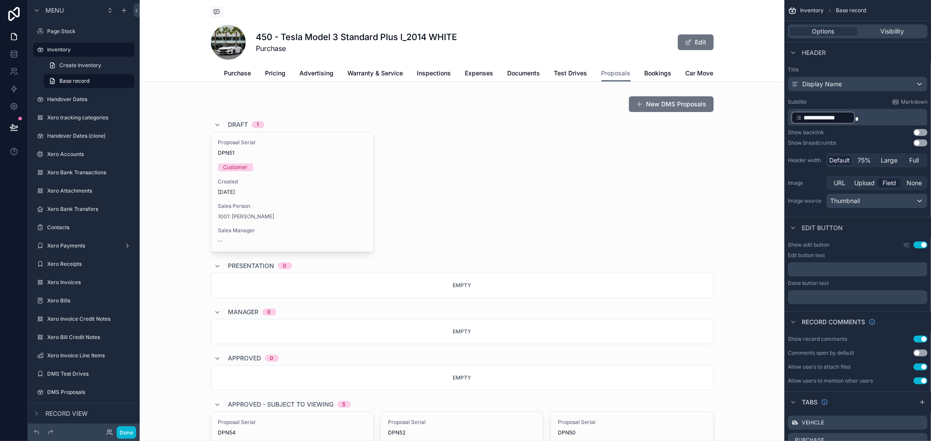  Describe the element at coordinates (808, 245) in the screenshot. I see `label: Show edit button` at that location.